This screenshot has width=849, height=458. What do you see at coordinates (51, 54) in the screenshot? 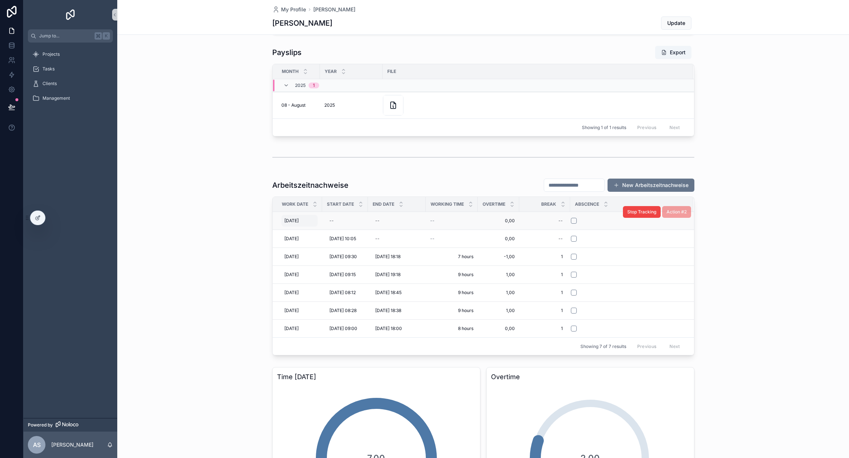
I see `span: Projects` at bounding box center [51, 54].